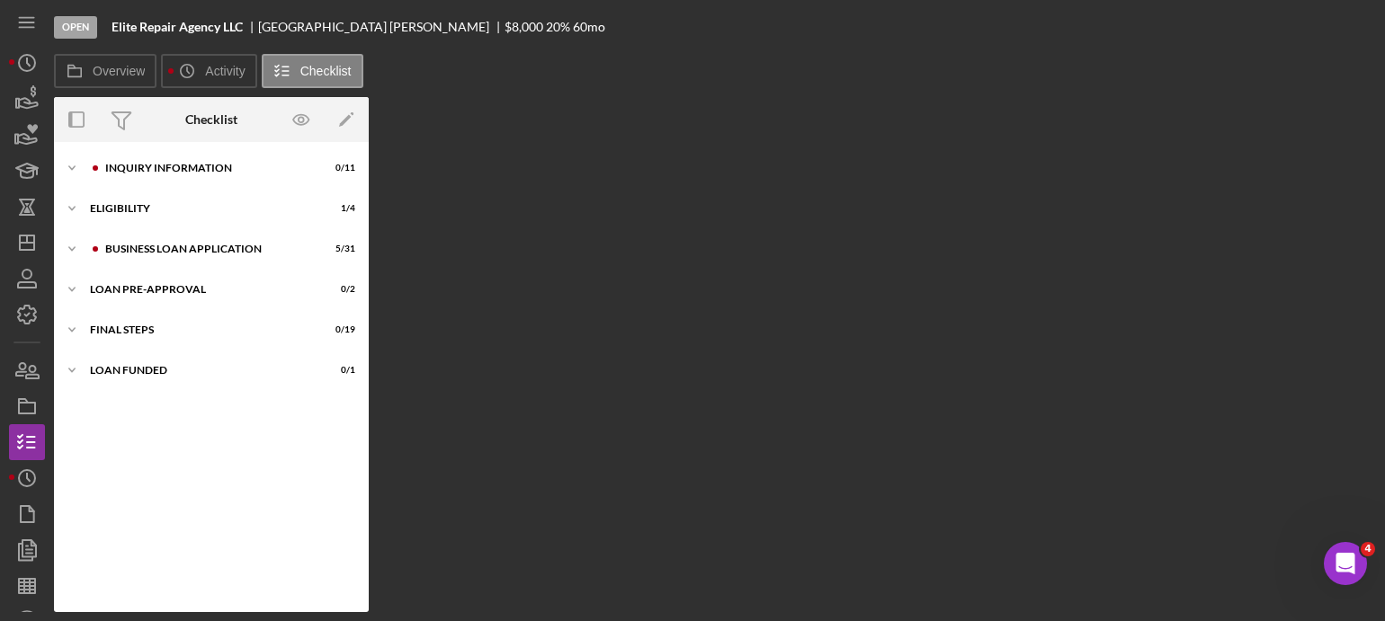  Describe the element at coordinates (523, 26) in the screenshot. I see `span: $8,000` at that location.